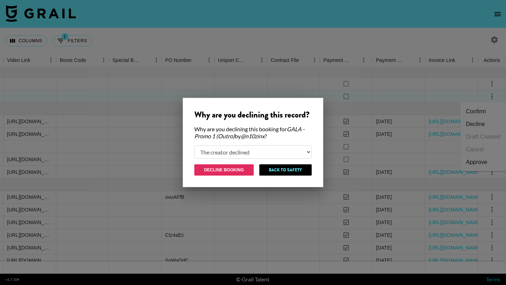 The width and height of the screenshot is (506, 285). Describe the element at coordinates (249, 132) in the screenshot. I see `em: GALA - Promo 1 (Outro)` at that location.